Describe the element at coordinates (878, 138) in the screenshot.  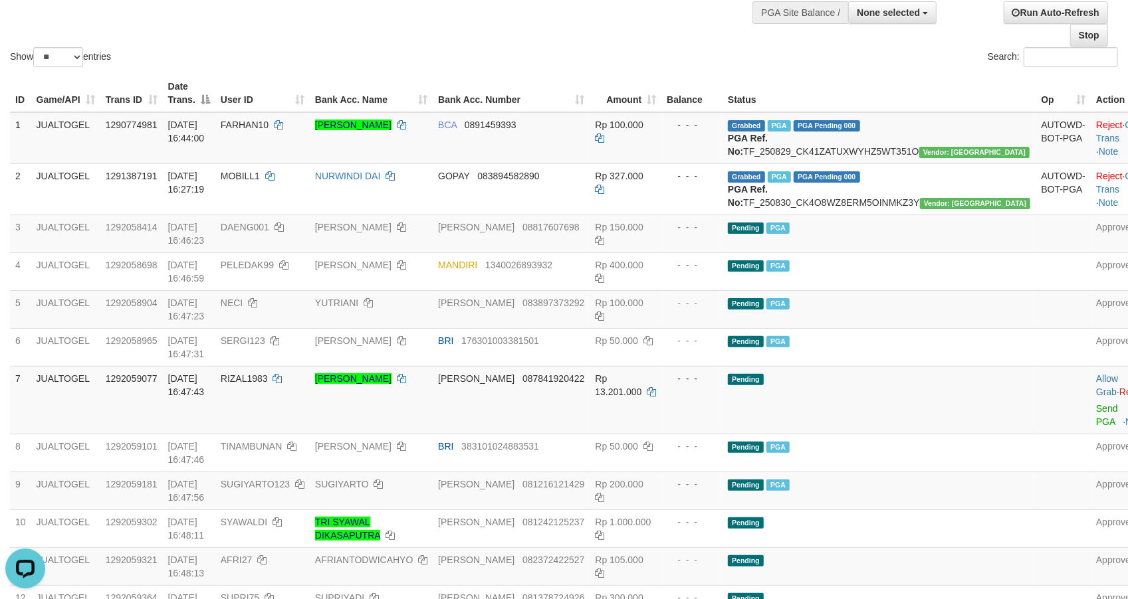
I see `td: TF_250829_CK41ZATUXWYHZ5WT351O` at that location.